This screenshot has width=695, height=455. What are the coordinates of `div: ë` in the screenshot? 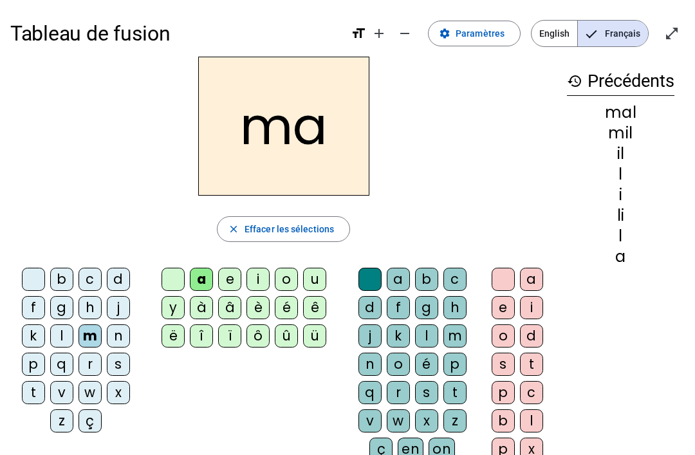 It's located at (173, 336).